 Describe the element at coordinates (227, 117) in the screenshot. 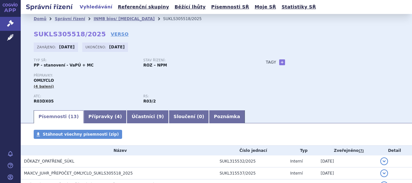

I see `a: Poznámka` at that location.